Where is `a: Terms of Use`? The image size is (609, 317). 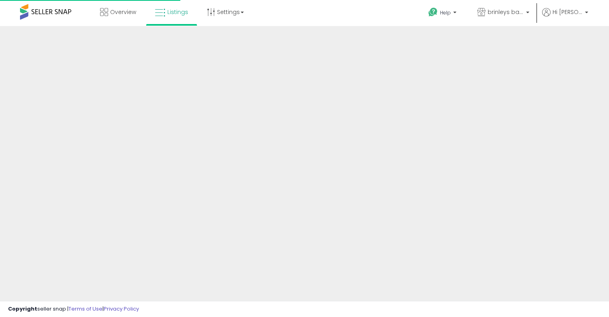
a: Terms of Use is located at coordinates (85, 308).